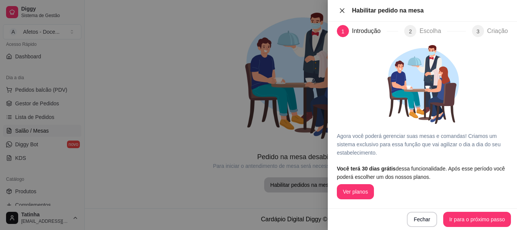  What do you see at coordinates (423, 84) in the screenshot?
I see `img: Garçonete` at bounding box center [423, 84].